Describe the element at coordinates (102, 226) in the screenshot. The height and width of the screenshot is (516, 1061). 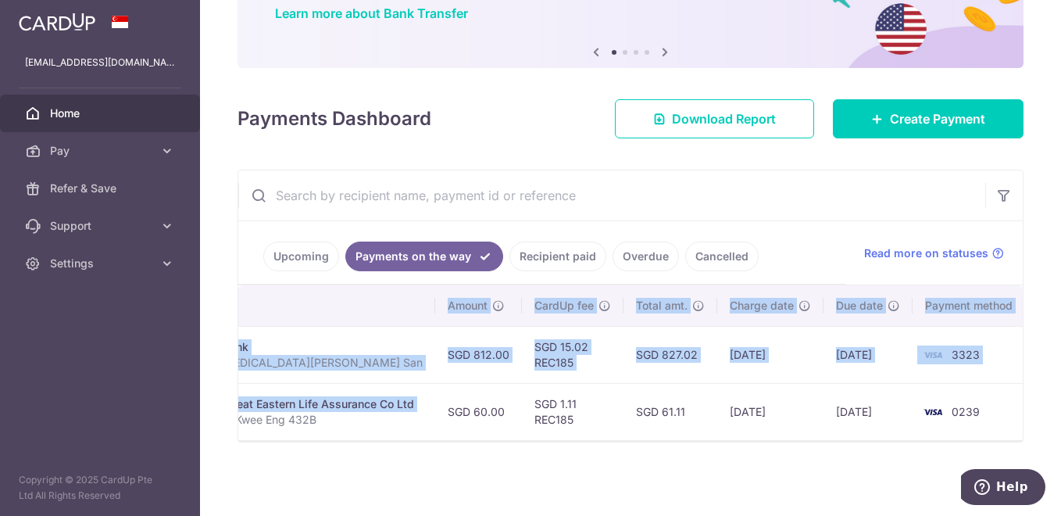
I see `span: Support` at that location.